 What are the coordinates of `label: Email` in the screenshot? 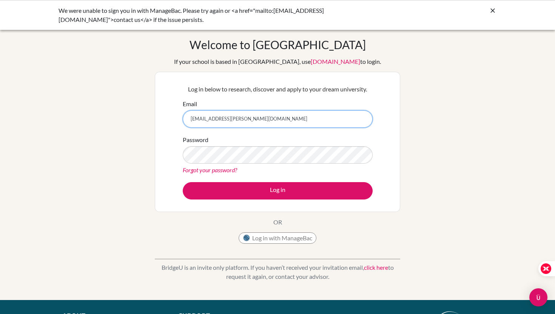 It's located at (190, 104).